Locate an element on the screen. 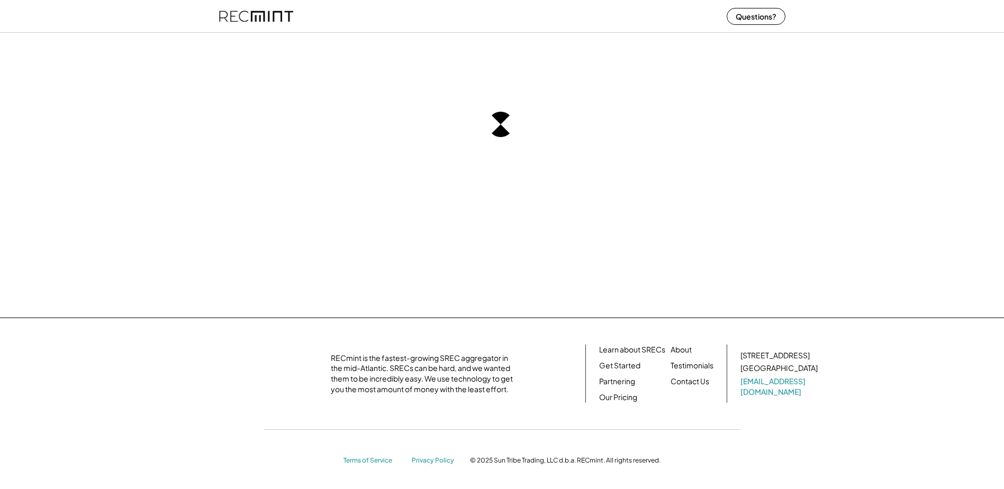 The height and width of the screenshot is (489, 1004). img: recmint-logotype%403x%20%281%29.jpeg is located at coordinates (256, 16).